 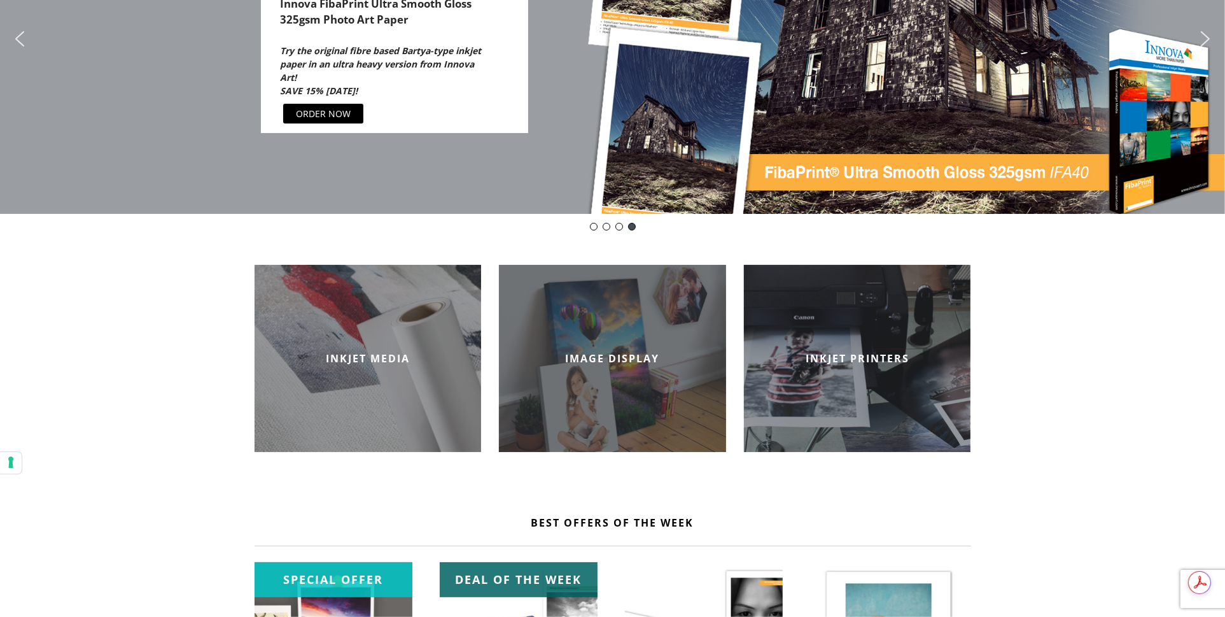 What do you see at coordinates (594, 227) in the screenshot?
I see `div: Innova Smooth Cotton High White - IFA14` at bounding box center [594, 227].